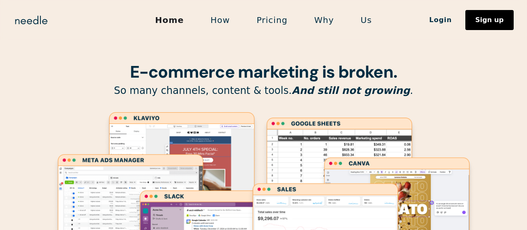 This screenshot has height=230, width=527. I want to click on a: Sign up, so click(490, 20).